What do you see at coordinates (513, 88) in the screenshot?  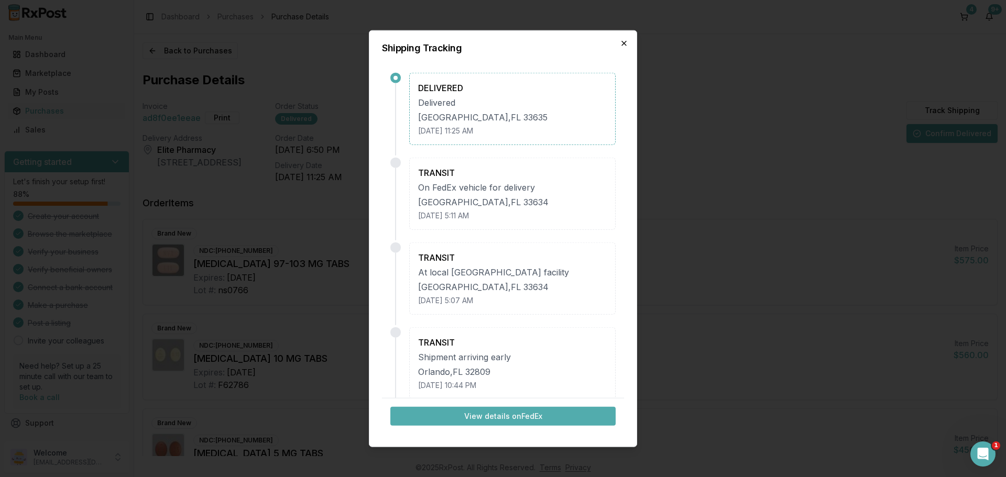 I see `div: DELIVERED` at bounding box center [513, 88].